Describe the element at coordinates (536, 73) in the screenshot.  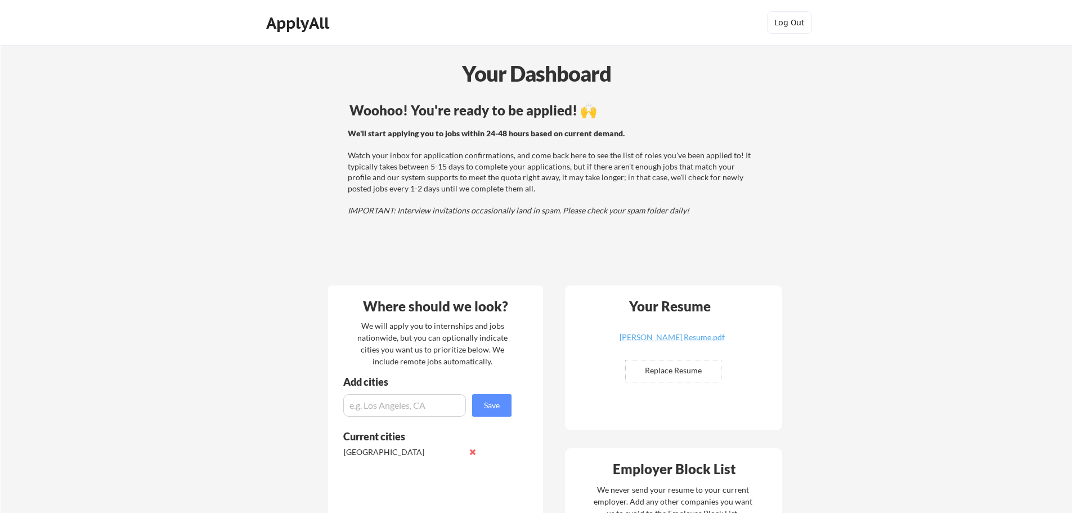
I see `div: Your Dashboard` at that location.